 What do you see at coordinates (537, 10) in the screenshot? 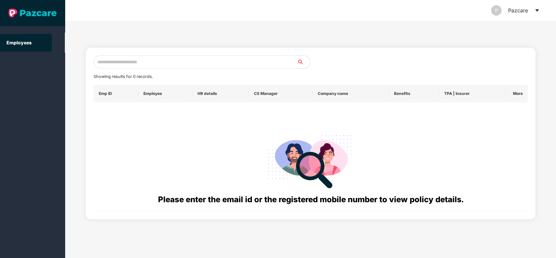
I see `span: caret-down` at bounding box center [537, 10].